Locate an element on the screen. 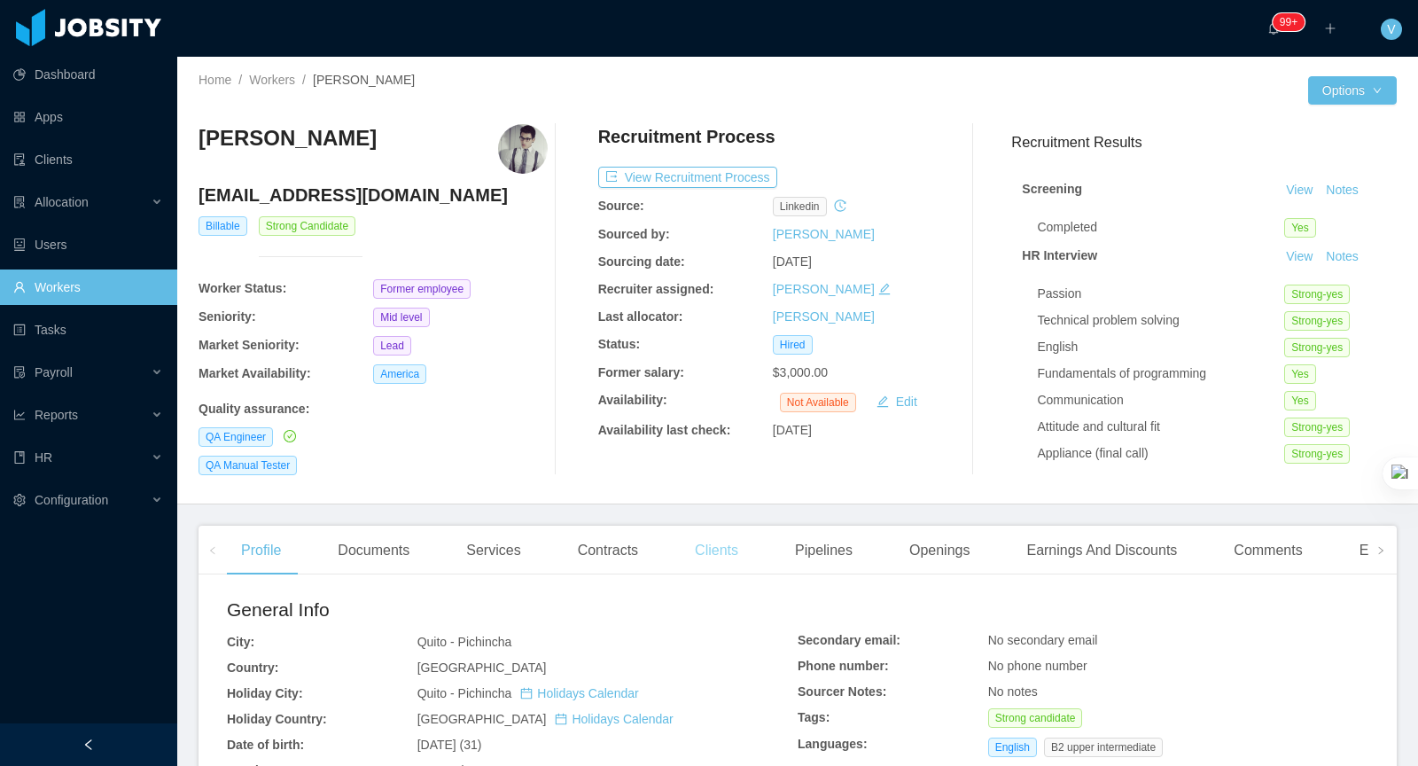 Image resolution: width=1418 pixels, height=766 pixels. a: icon: exportView Recruitment Process is located at coordinates (688, 177).